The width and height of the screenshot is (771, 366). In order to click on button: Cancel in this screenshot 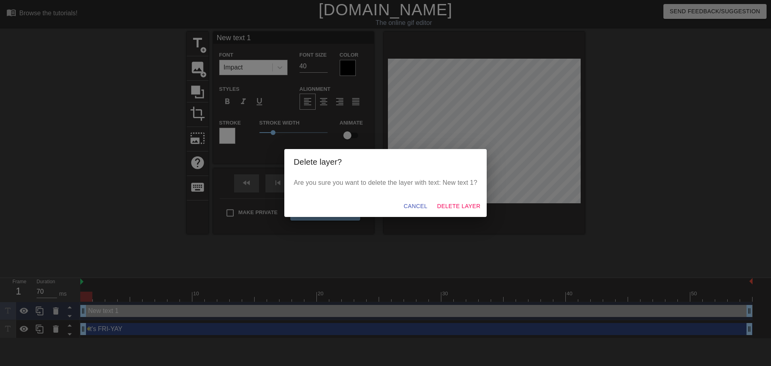, I will do `click(415, 206)`.